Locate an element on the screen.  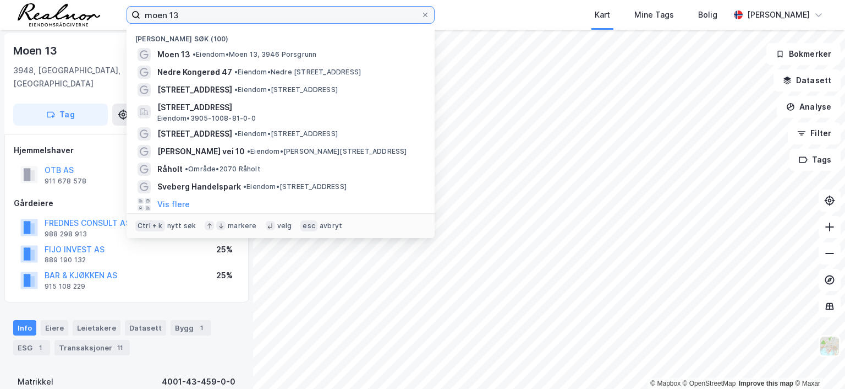
div: Kart is located at coordinates (603, 15).